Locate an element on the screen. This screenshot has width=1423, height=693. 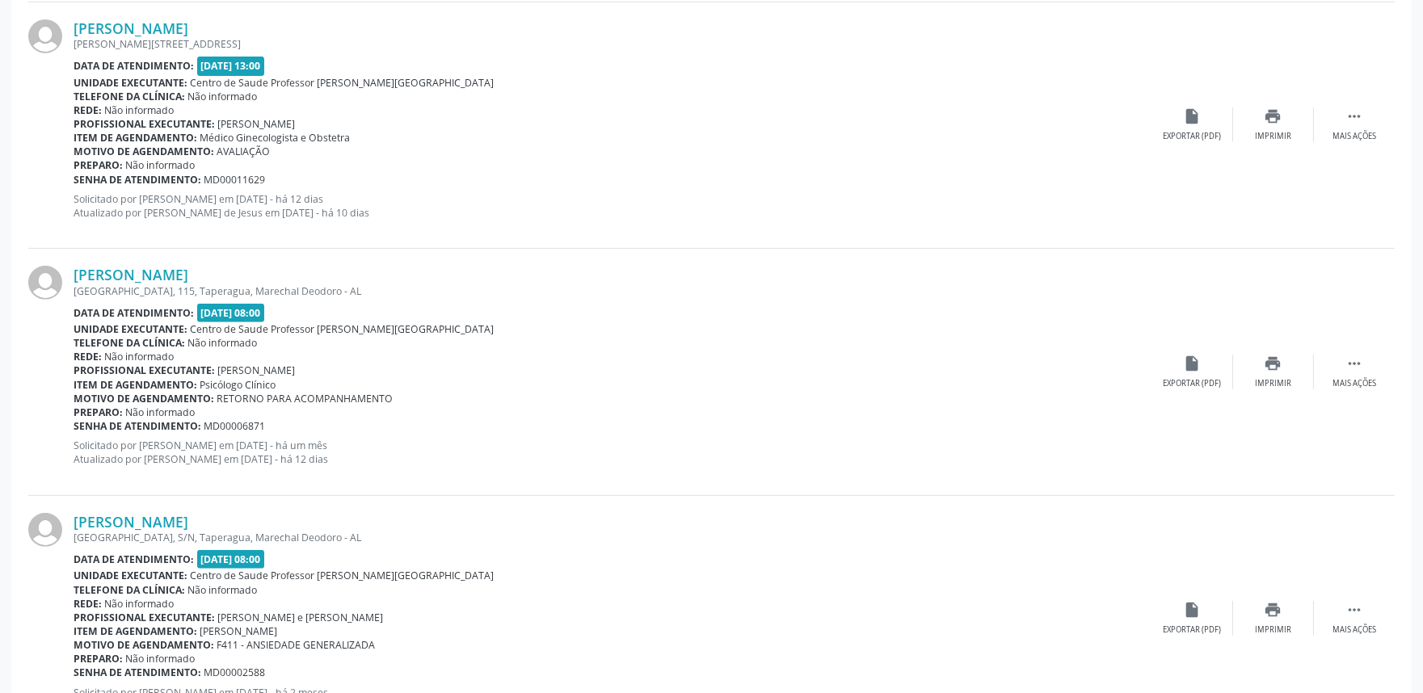
span: MD00006871 is located at coordinates (235, 426).